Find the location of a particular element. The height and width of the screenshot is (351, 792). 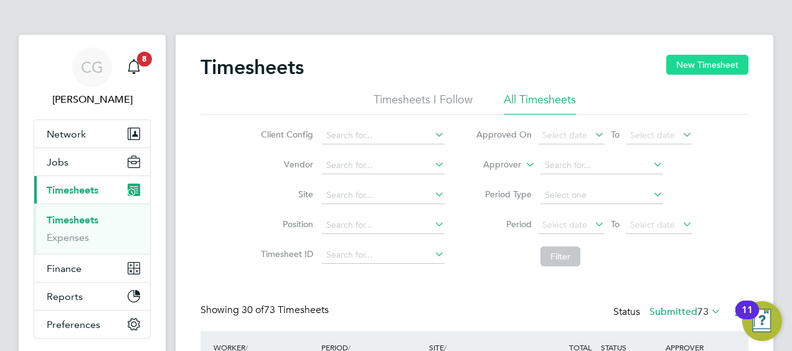

li: Timesheets I Follow is located at coordinates (423, 103).